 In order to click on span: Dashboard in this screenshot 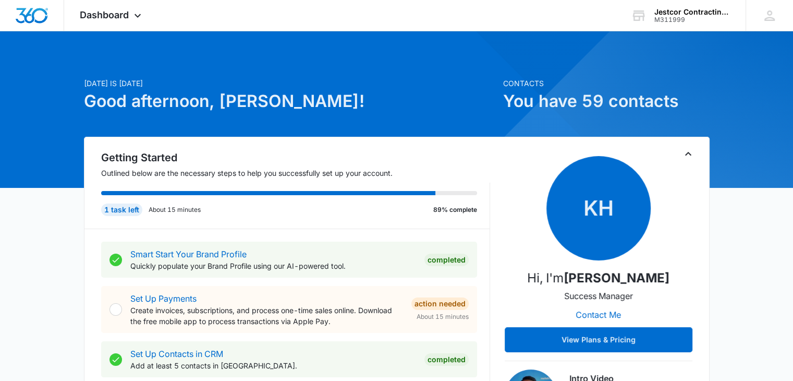, I will do `click(104, 15)`.